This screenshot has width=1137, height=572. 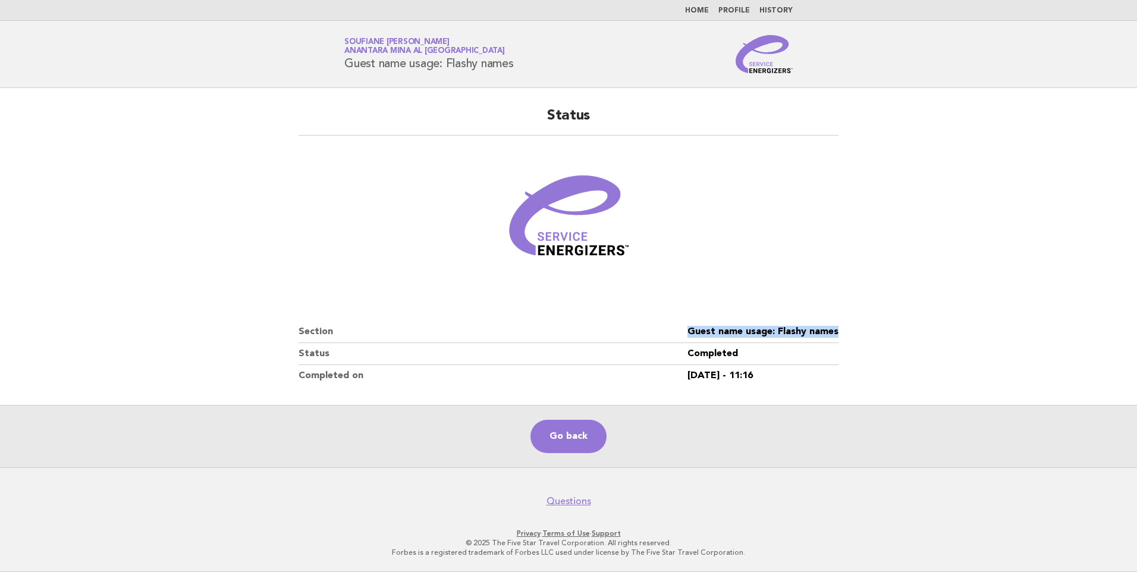 What do you see at coordinates (566, 534) in the screenshot?
I see `a: Terms of Use` at bounding box center [566, 534].